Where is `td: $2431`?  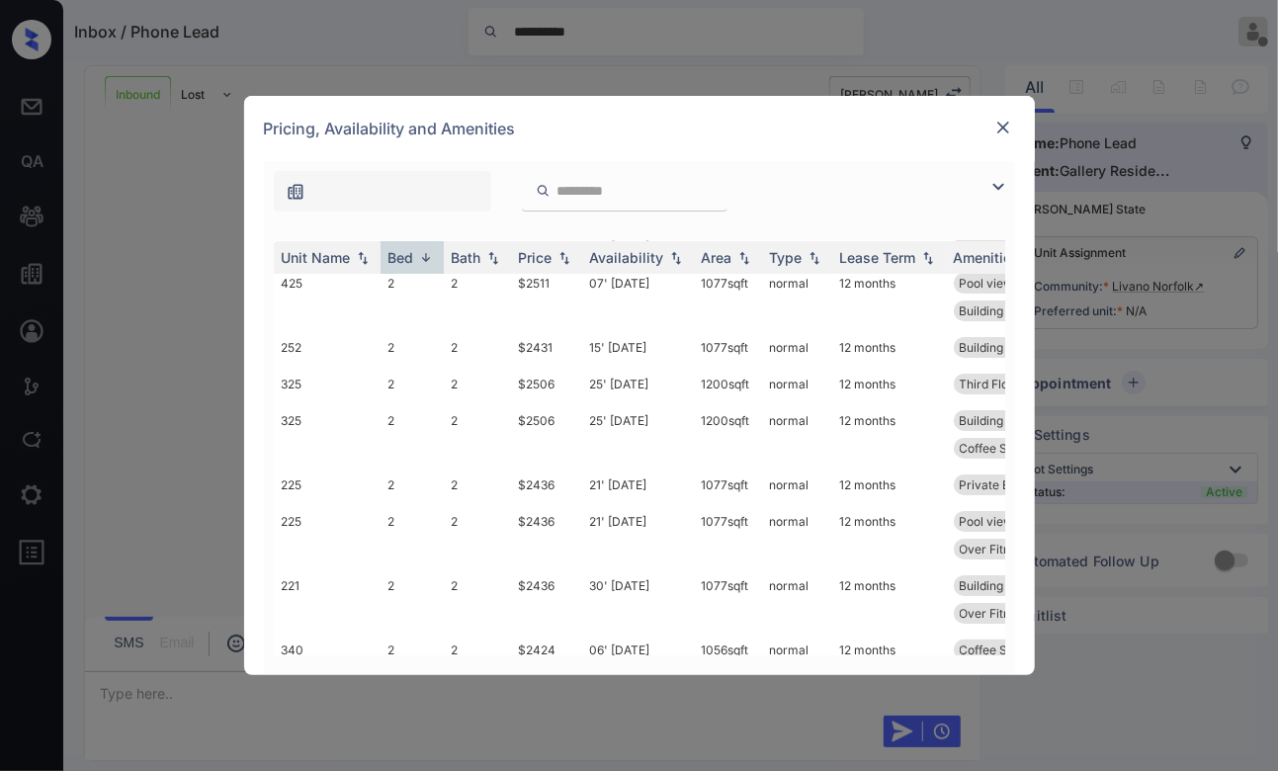 td: $2431 is located at coordinates (546, 347).